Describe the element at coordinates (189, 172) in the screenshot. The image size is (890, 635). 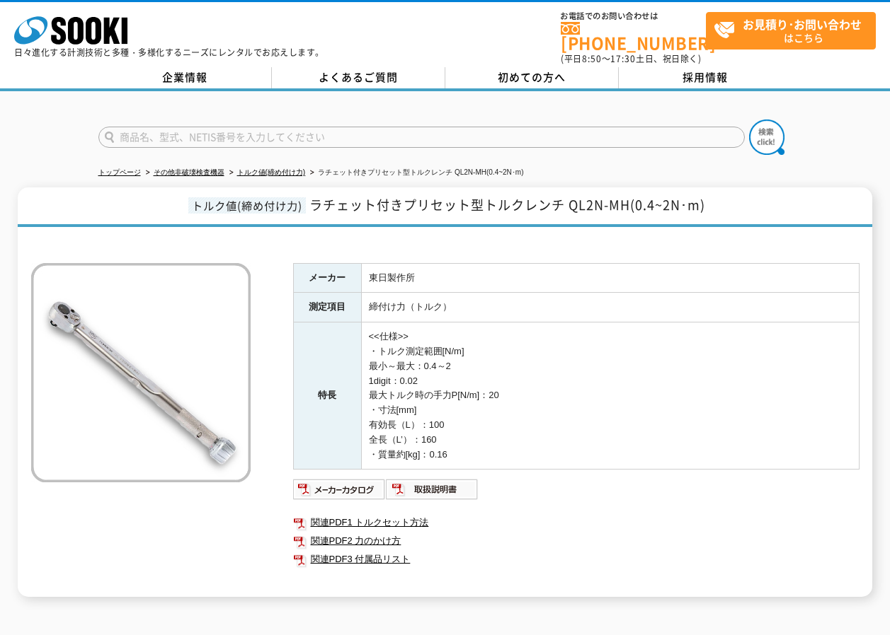
I see `a: その他非破壊検査機器` at that location.